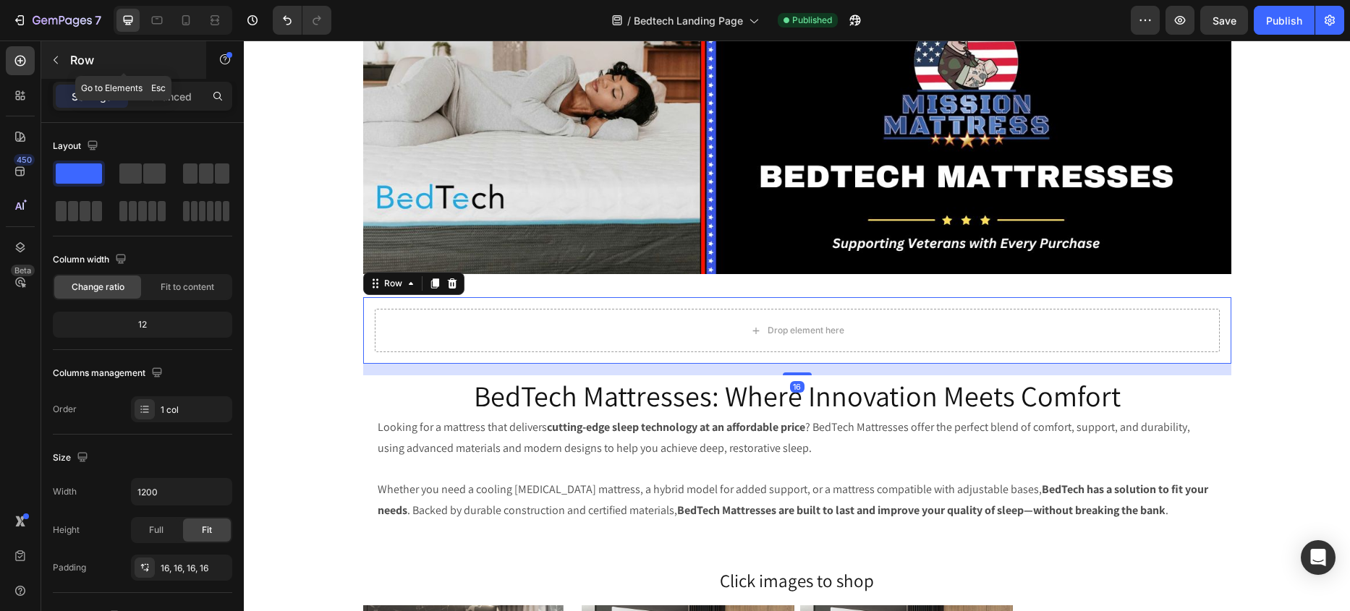 The height and width of the screenshot is (611, 1350). I want to click on span: Bedtech Landing Page, so click(688, 20).